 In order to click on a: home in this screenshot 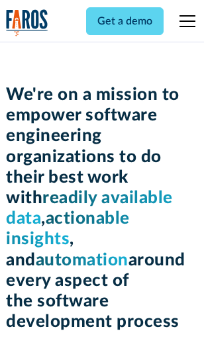, I will do `click(27, 23)`.